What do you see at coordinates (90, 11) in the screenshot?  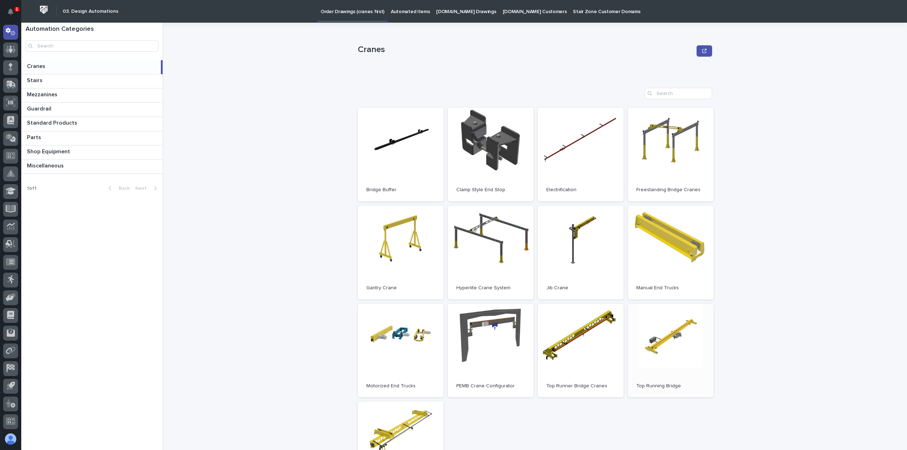 I see `h2: 03. Design Automations` at bounding box center [90, 11].